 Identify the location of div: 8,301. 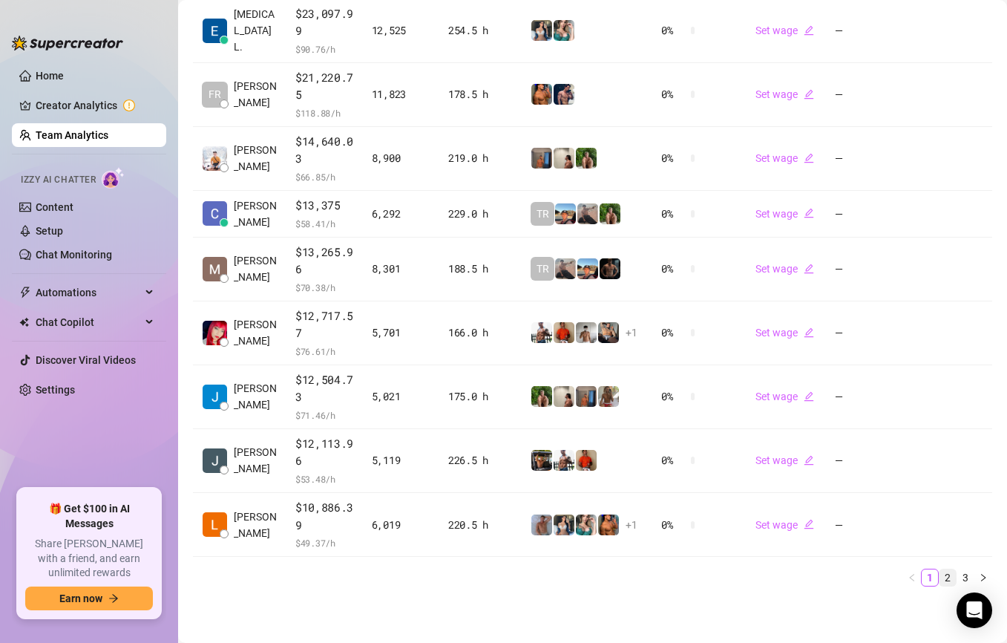
(401, 269).